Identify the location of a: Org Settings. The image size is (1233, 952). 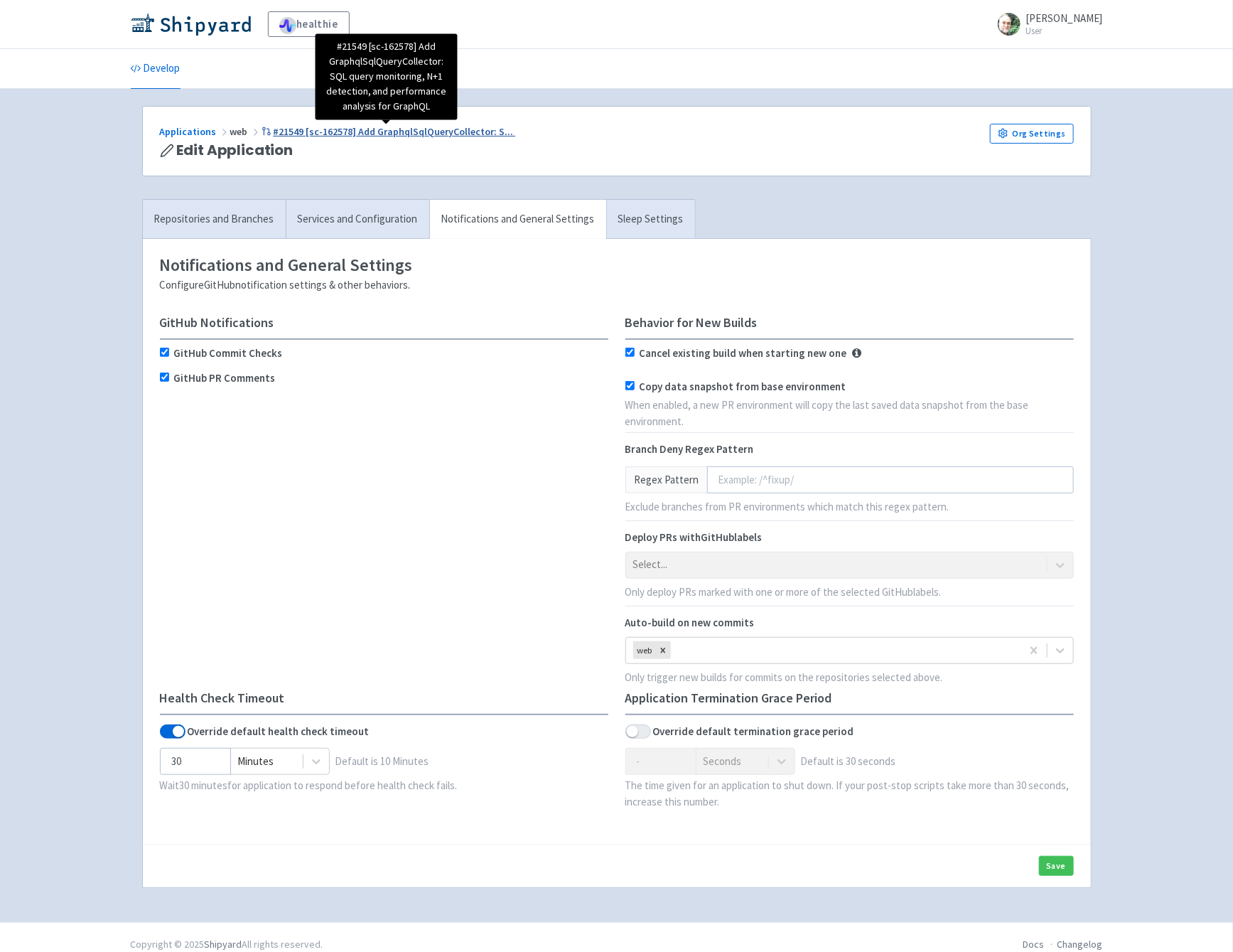
(1032, 134).